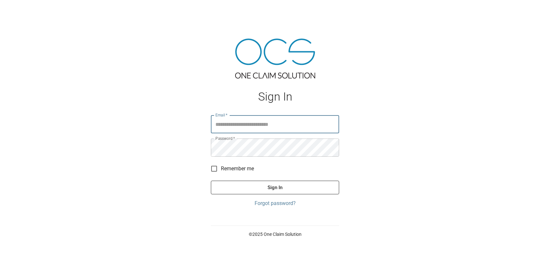 The image size is (550, 266). I want to click on img: ocs-logo-white-transparent.png, so click(21, 10).